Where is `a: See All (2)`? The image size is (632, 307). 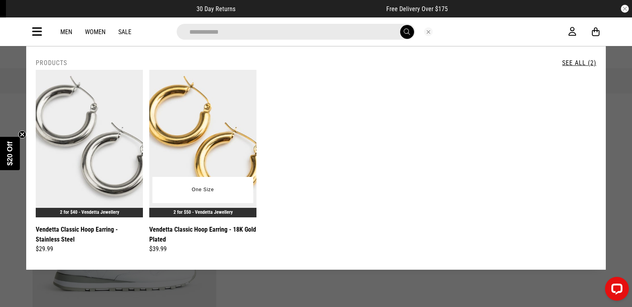 a: See All (2) is located at coordinates (579, 63).